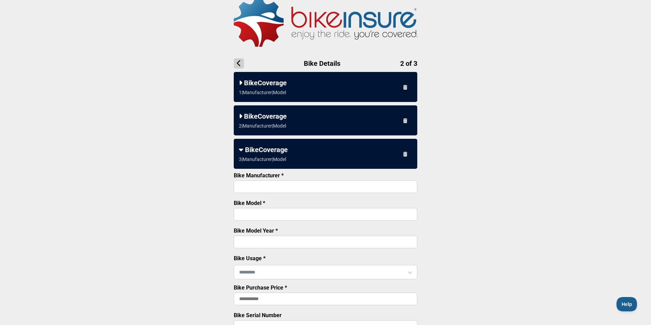  Describe the element at coordinates (249, 203) in the screenshot. I see `label: Bike Model *` at that location.